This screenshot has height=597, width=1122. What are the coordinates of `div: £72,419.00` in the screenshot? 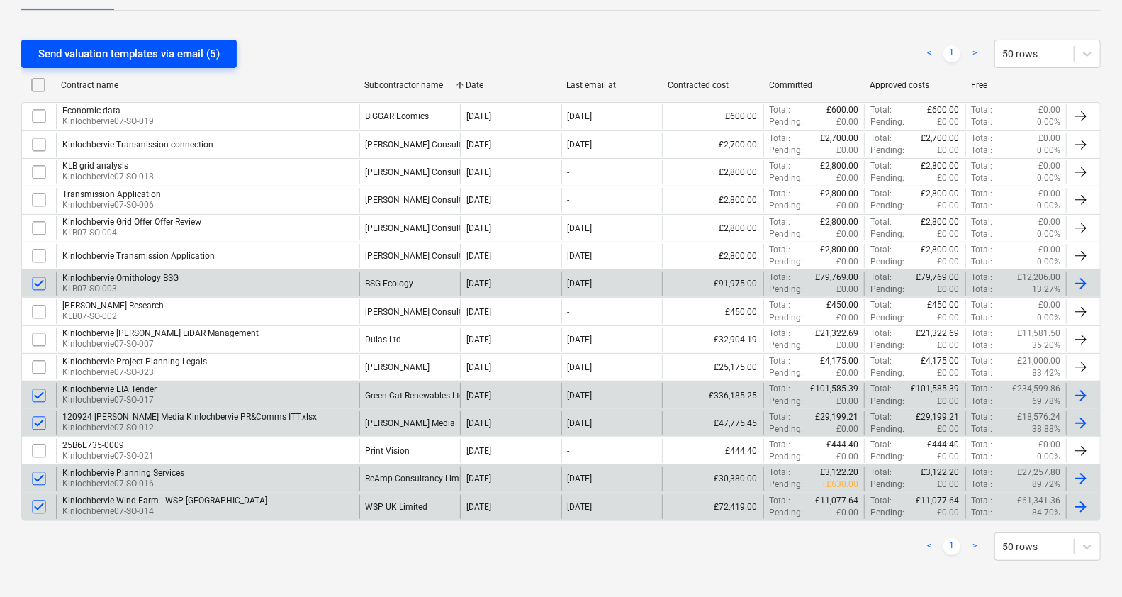 It's located at (712, 507).